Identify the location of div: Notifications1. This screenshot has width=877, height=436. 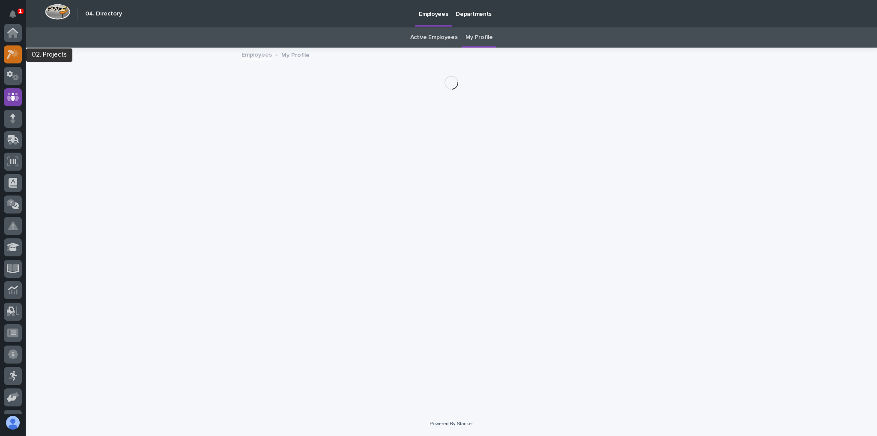
(16, 17).